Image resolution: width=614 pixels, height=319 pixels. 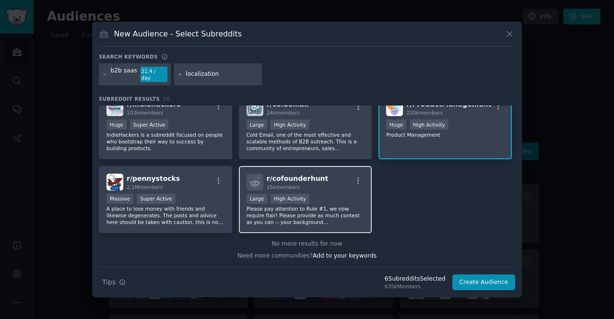 What do you see at coordinates (255, 107) in the screenshot?
I see `img: coldemail` at bounding box center [255, 107].